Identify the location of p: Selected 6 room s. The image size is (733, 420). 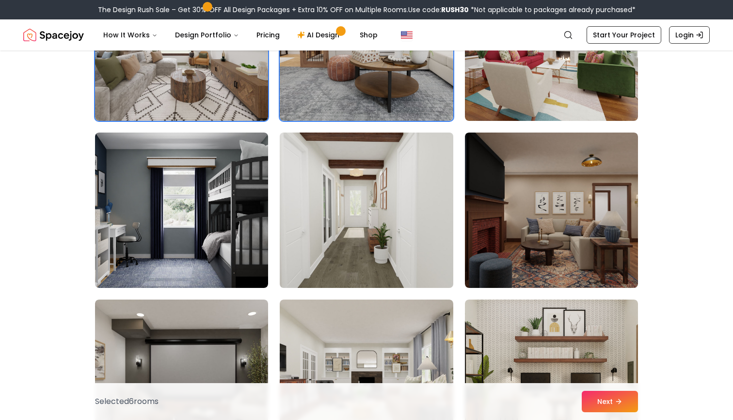
(127, 401).